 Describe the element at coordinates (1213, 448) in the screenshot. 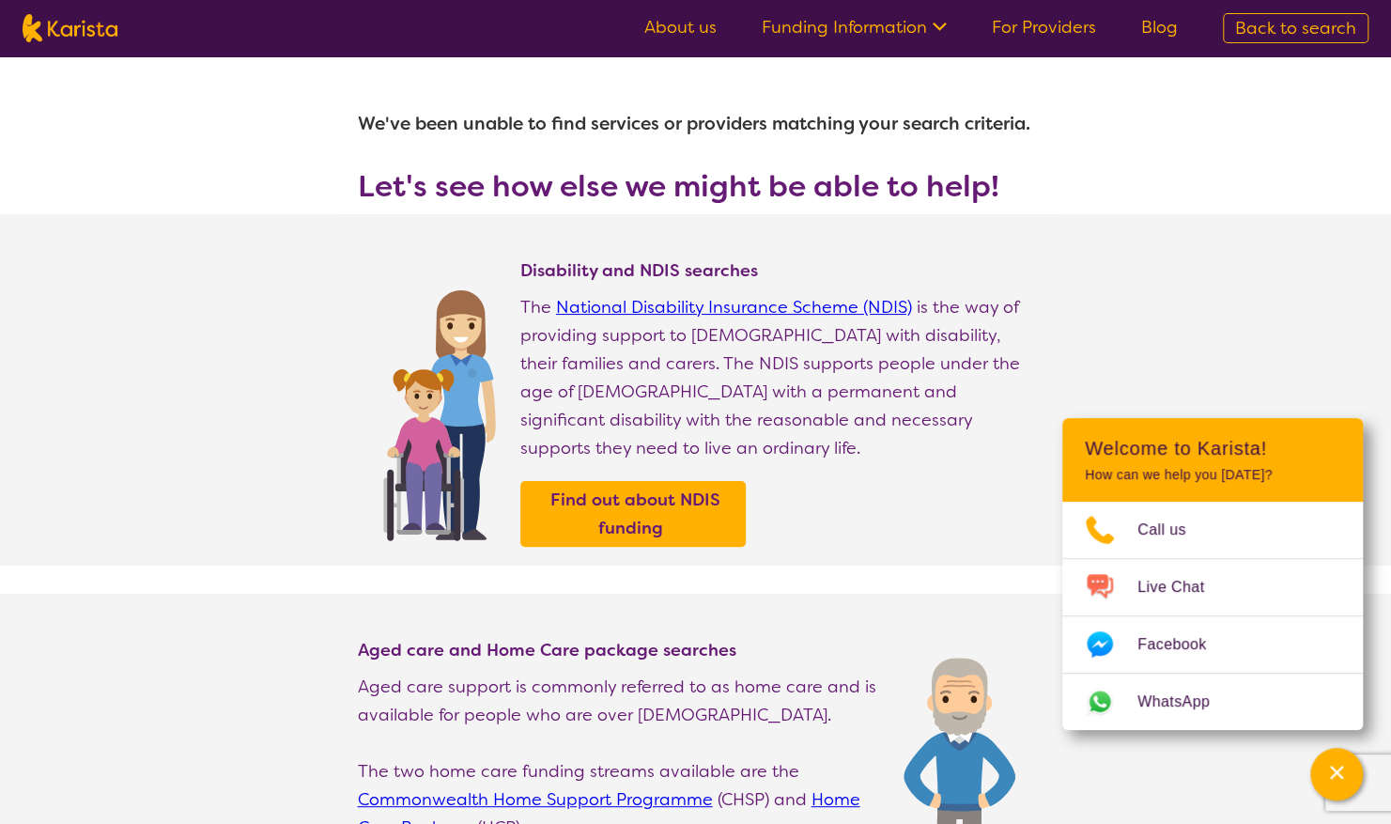

I see `h2: Welcome to Karista!` at that location.